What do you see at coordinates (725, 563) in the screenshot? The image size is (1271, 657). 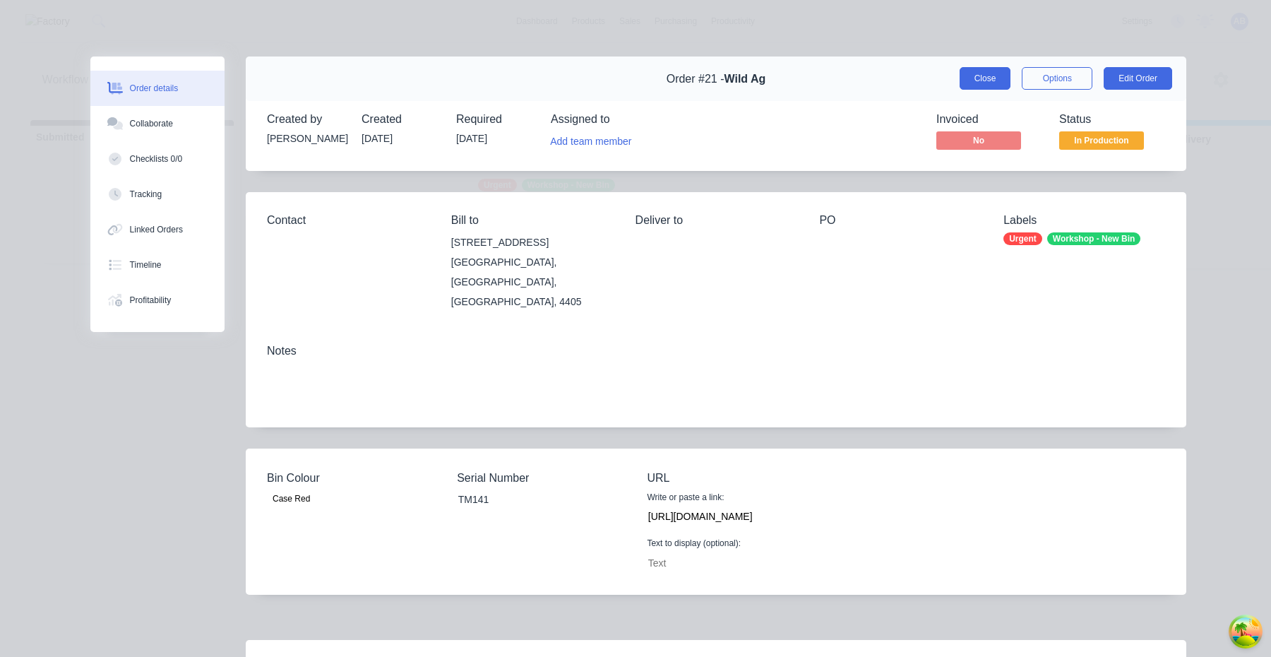 I see `input: Text` at bounding box center [725, 563].